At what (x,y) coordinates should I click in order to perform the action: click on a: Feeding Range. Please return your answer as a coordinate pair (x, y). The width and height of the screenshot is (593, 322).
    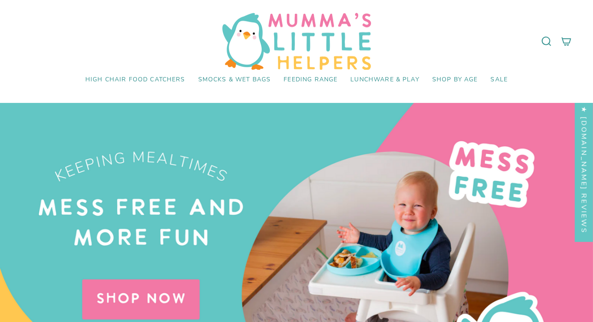
    Looking at the image, I should click on (310, 80).